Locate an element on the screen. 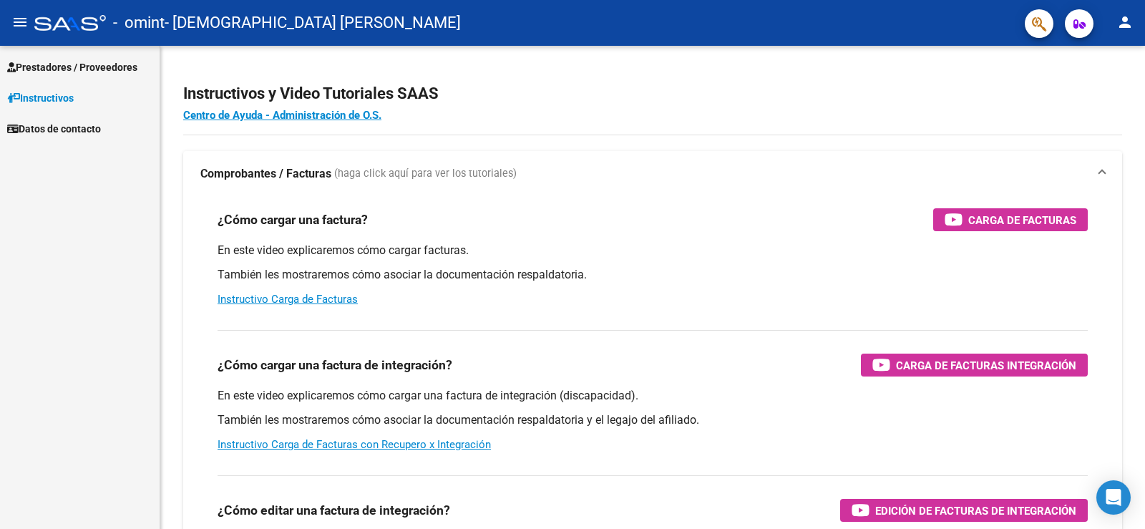 This screenshot has width=1145, height=529. span: Prestadores / Proveedores is located at coordinates (72, 67).